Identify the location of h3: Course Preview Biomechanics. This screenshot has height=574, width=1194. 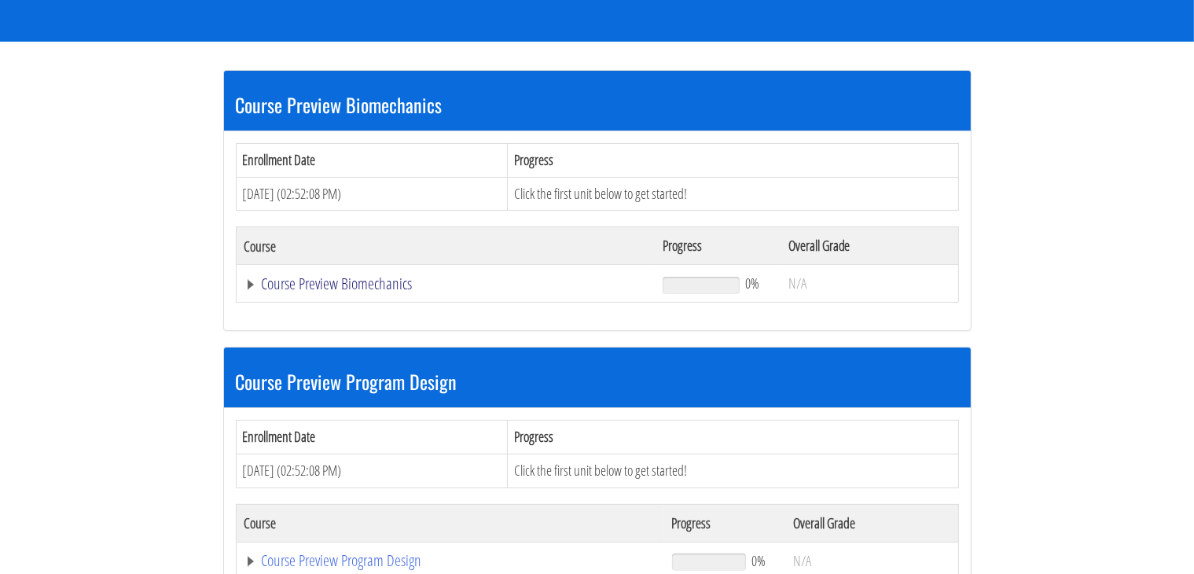
(597, 105).